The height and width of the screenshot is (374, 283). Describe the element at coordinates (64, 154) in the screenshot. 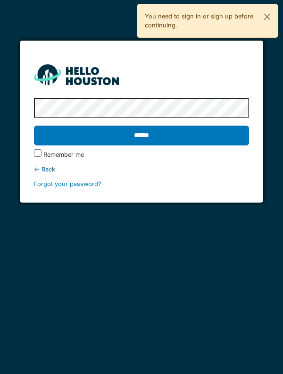

I see `label: Remember me` at that location.